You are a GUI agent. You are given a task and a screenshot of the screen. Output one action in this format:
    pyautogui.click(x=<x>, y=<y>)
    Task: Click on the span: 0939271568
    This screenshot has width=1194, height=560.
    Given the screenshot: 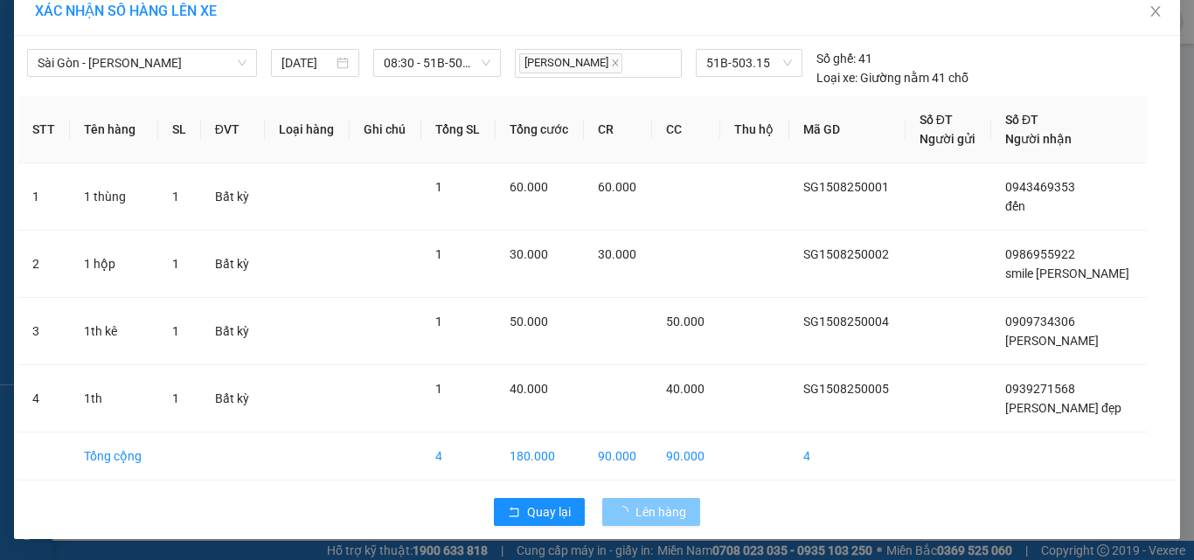 What is the action you would take?
    pyautogui.click(x=1041, y=389)
    